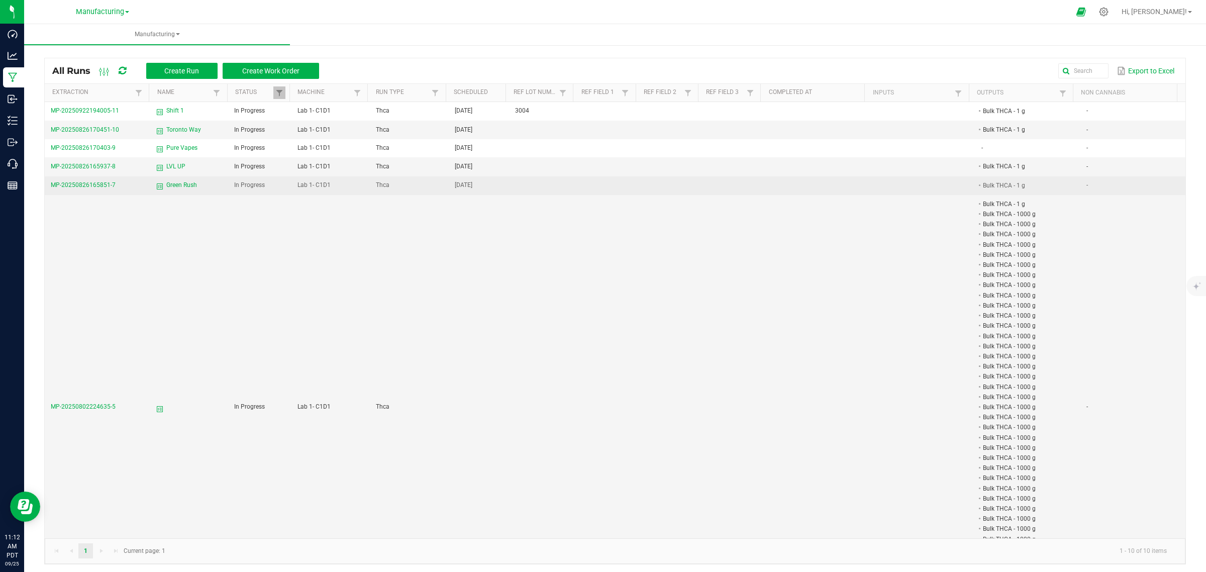 The width and height of the screenshot is (1206, 572). What do you see at coordinates (85, 130) in the screenshot?
I see `span: MP-20250826170451-10` at bounding box center [85, 130].